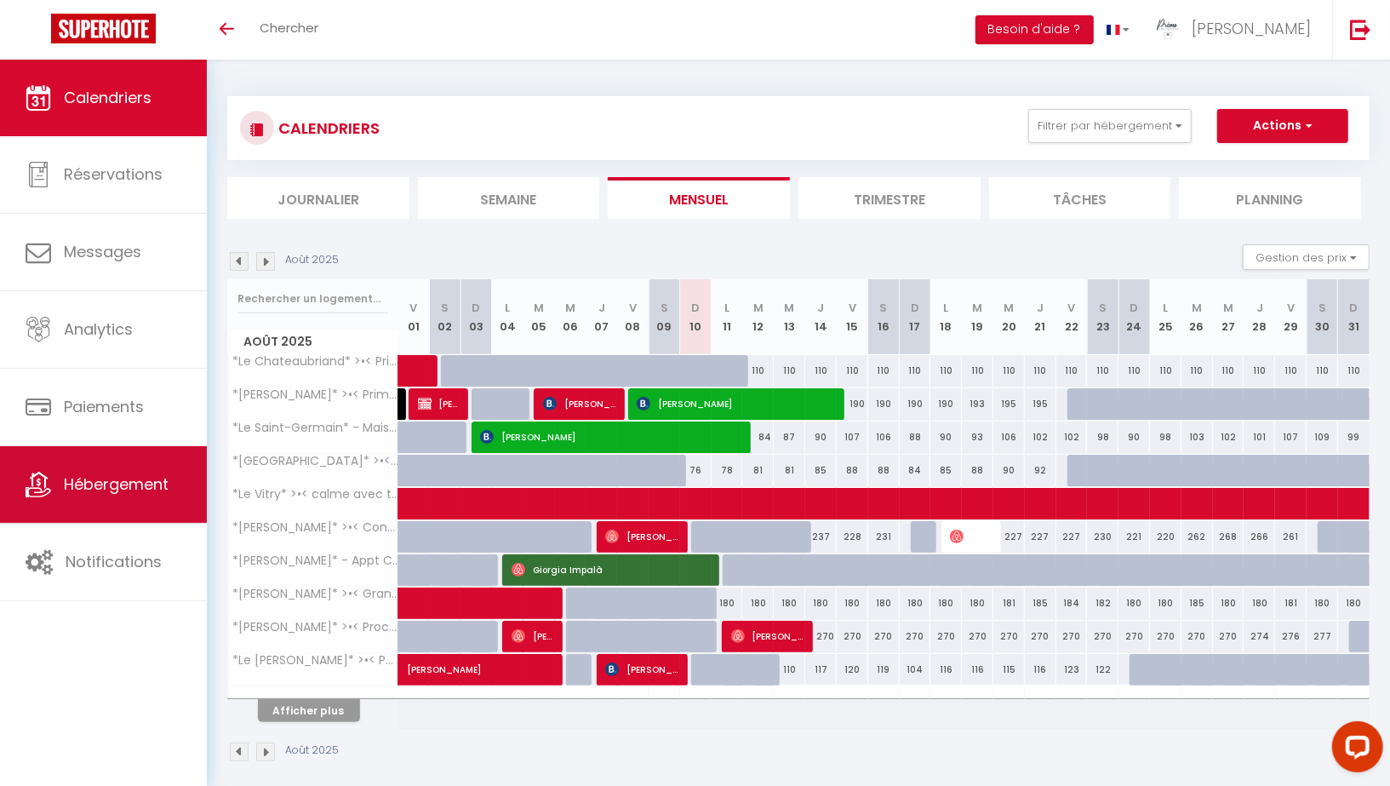 This screenshot has width=1390, height=786. Describe the element at coordinates (633, 317) in the screenshot. I see `th: 08` at that location.